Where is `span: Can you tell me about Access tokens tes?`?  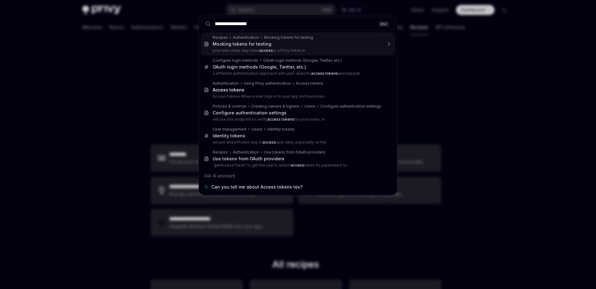
span: Can you tell me about Access tokens tes? is located at coordinates (257, 187).